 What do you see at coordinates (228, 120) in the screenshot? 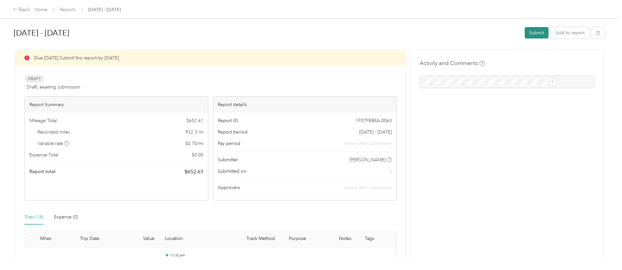
I see `span: Report ID` at bounding box center [228, 120].